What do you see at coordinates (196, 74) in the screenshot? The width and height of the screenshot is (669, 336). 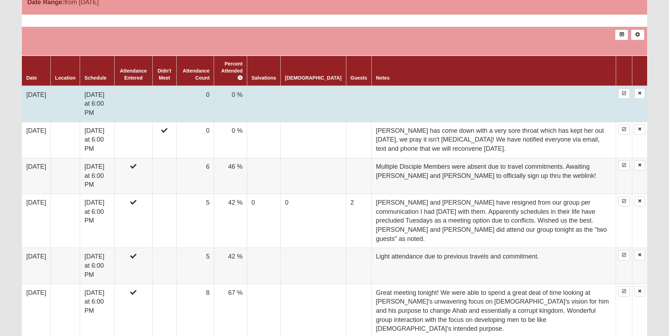 I see `a: Attendance Count` at bounding box center [196, 74].